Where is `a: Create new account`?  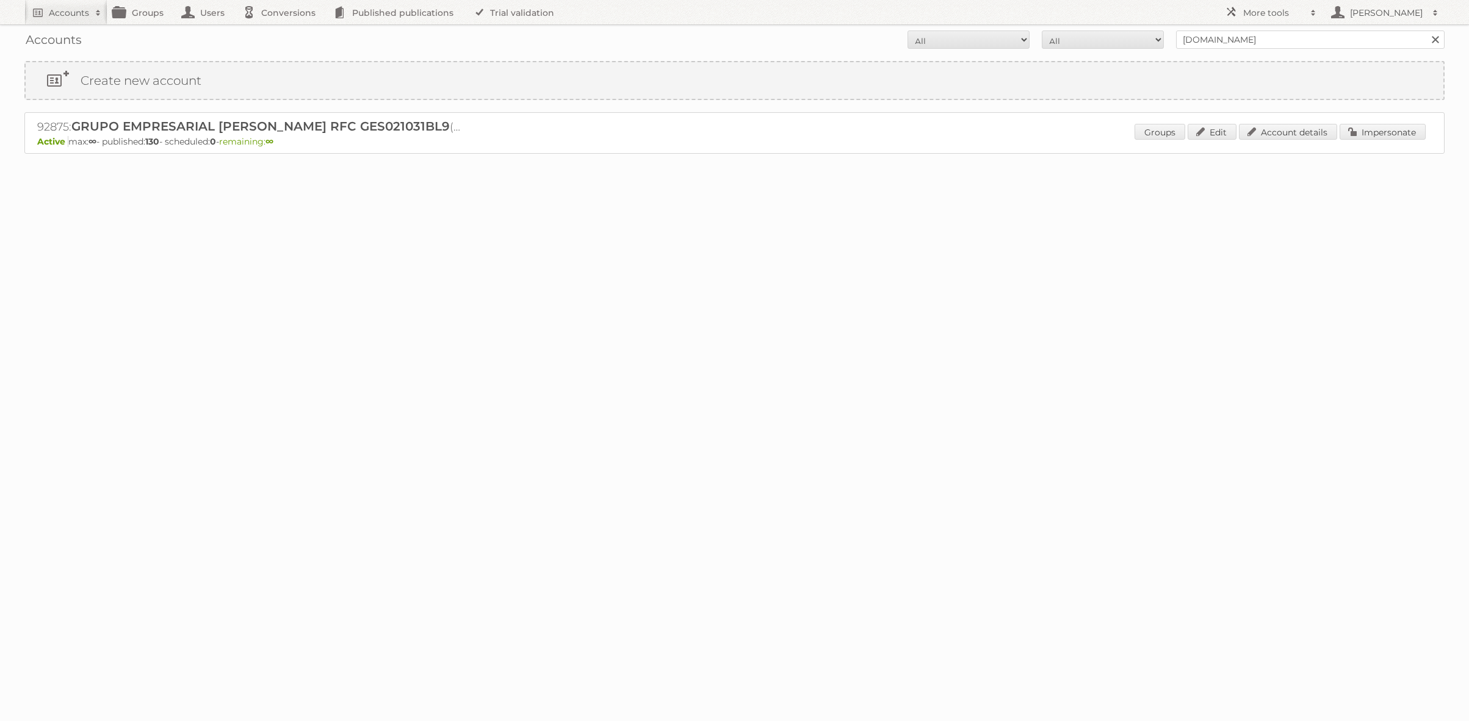
a: Create new account is located at coordinates (734, 81).